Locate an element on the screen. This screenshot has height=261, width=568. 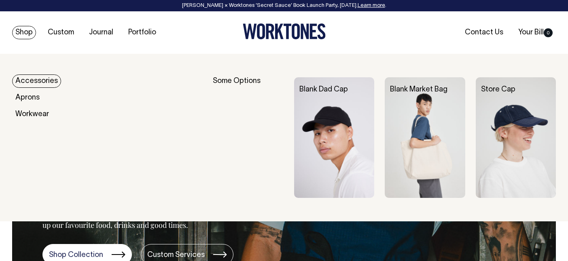
img: Blank Dad Cap is located at coordinates (334, 138).